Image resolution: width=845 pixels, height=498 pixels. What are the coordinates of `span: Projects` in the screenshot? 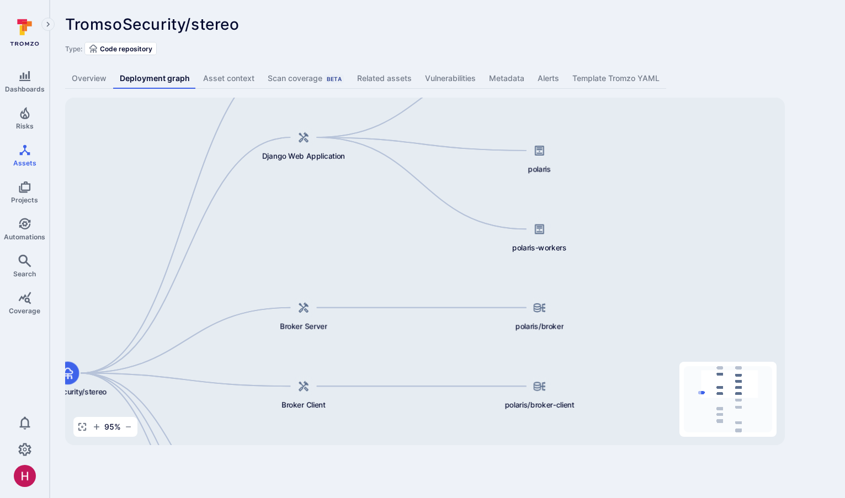 It's located at (24, 200).